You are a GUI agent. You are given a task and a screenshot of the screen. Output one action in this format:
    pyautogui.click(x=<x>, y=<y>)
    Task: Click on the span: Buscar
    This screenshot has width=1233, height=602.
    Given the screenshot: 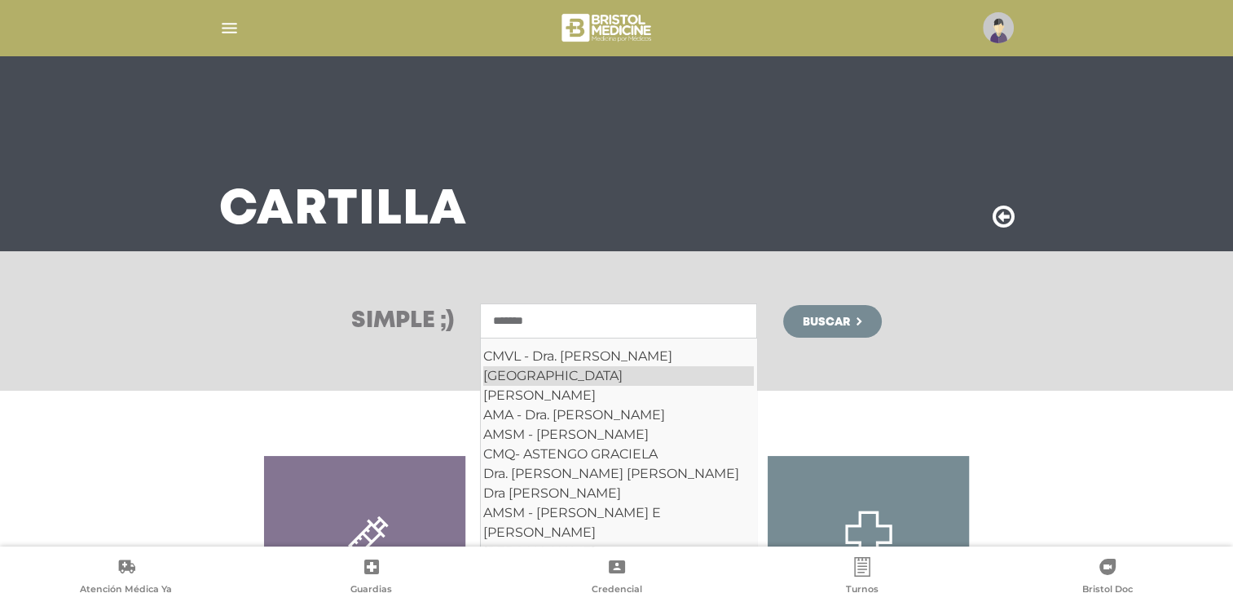 What is the action you would take?
    pyautogui.click(x=827, y=322)
    